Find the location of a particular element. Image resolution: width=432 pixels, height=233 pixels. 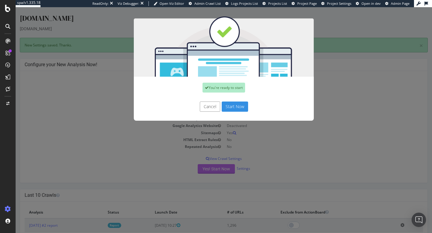

span: Open in dev is located at coordinates (371, 3).